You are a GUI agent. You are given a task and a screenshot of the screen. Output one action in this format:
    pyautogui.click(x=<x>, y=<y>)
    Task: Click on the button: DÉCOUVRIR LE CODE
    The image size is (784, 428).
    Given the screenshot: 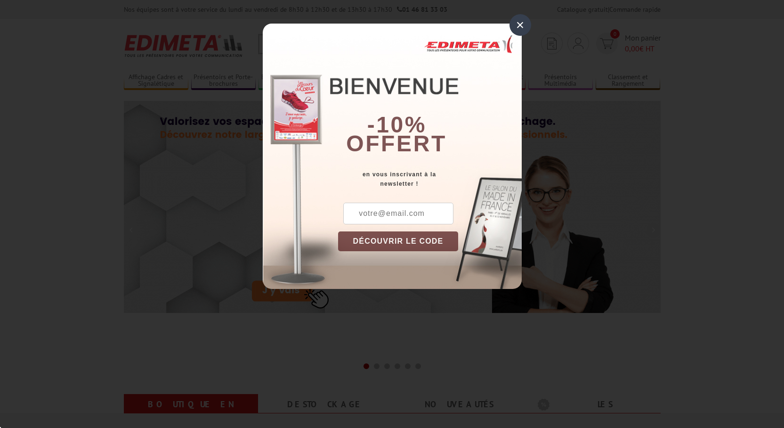 What is the action you would take?
    pyautogui.click(x=398, y=241)
    